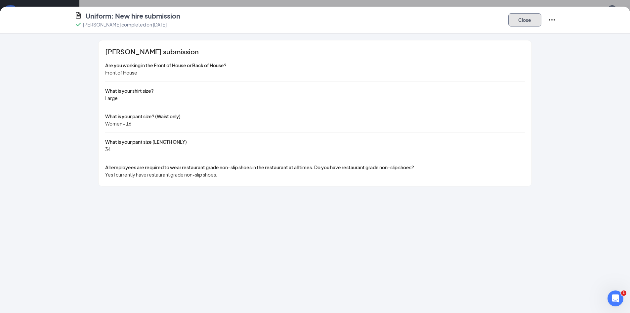  What do you see at coordinates (118, 123) in the screenshot?
I see `span: Women - 16` at bounding box center [118, 123].